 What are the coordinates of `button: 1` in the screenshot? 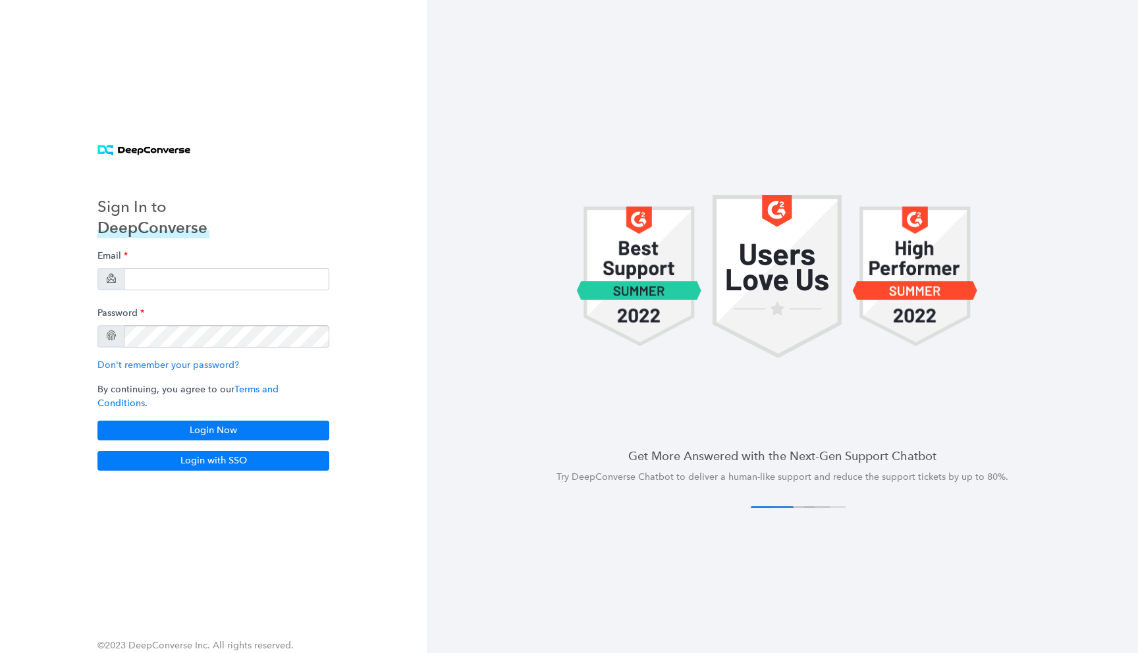 It's located at (772, 507).